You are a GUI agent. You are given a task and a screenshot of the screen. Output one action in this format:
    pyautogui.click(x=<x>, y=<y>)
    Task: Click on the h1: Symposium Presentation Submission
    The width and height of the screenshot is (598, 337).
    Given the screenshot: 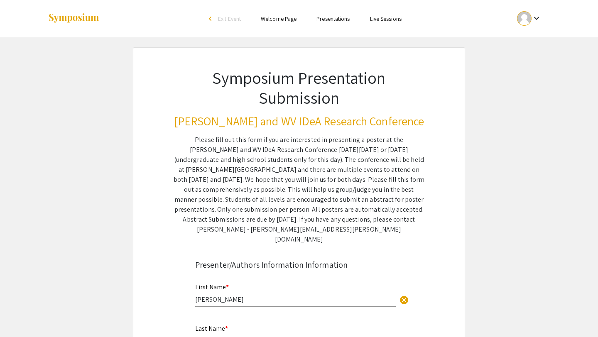 What is the action you would take?
    pyautogui.click(x=299, y=88)
    